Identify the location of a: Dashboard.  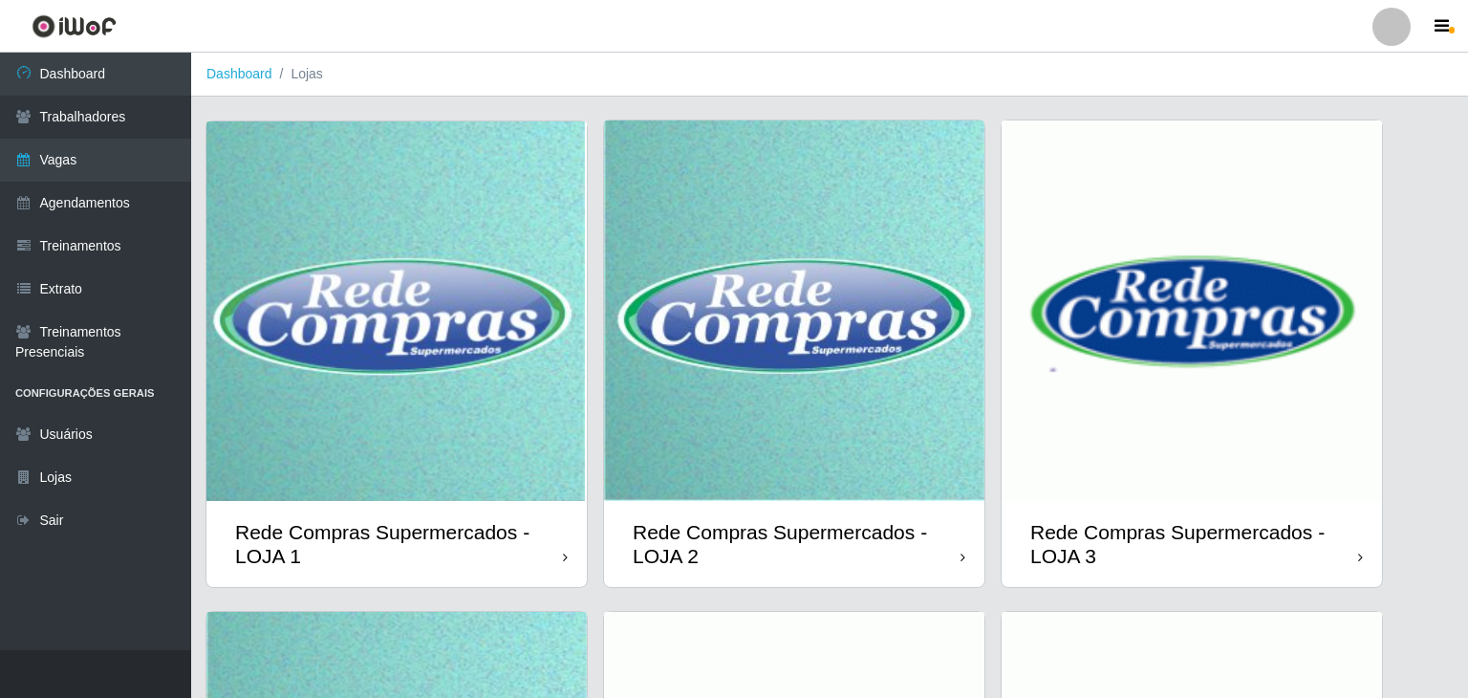
(239, 74).